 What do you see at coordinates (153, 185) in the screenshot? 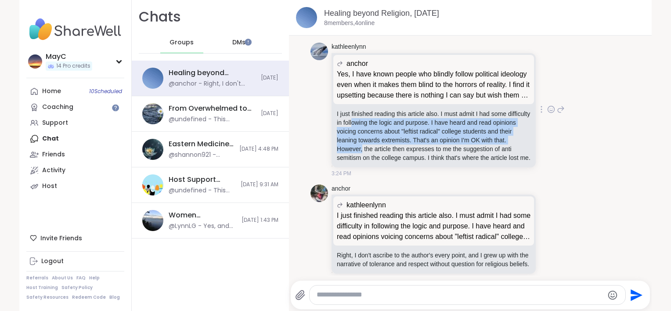
I see `img: Host Support Circle (have hosted 1+ session), Oct 07` at bounding box center [153, 185].